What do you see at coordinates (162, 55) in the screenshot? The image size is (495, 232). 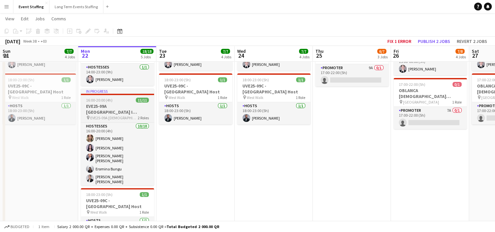 I see `span: 23` at bounding box center [162, 55].